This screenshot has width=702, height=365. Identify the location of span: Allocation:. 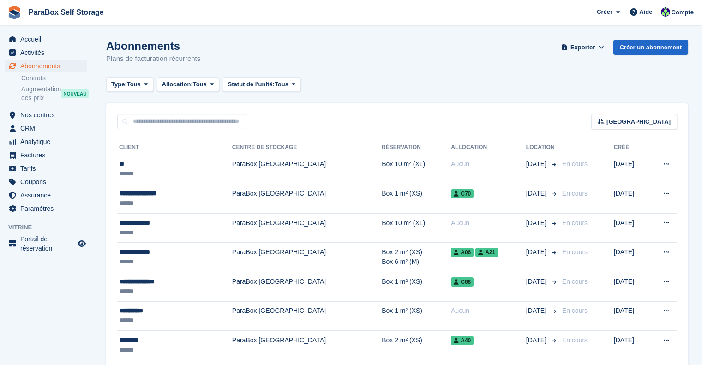
(177, 84).